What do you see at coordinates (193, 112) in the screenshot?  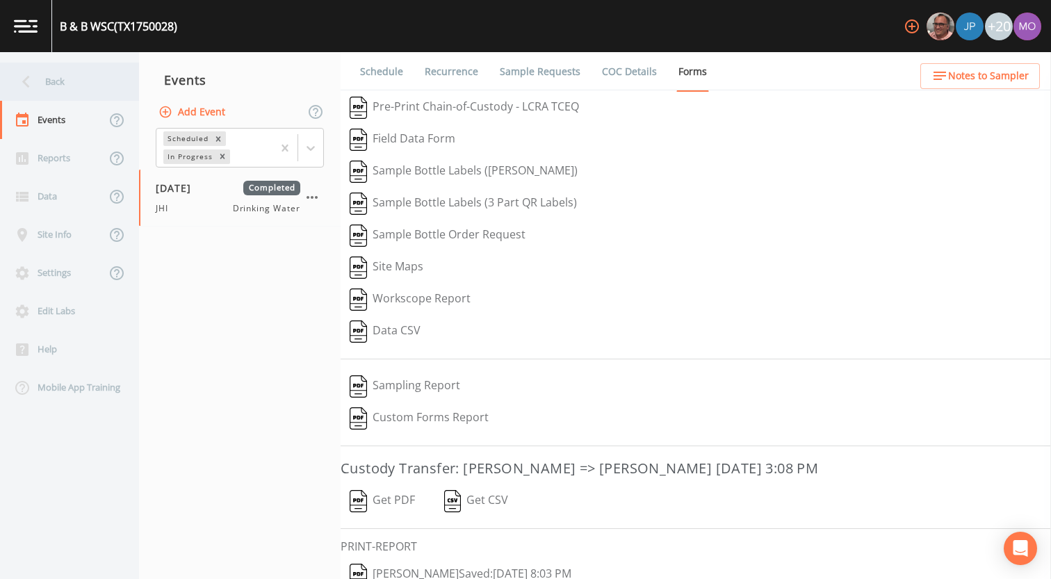 I see `button: Add Event` at bounding box center [193, 112].